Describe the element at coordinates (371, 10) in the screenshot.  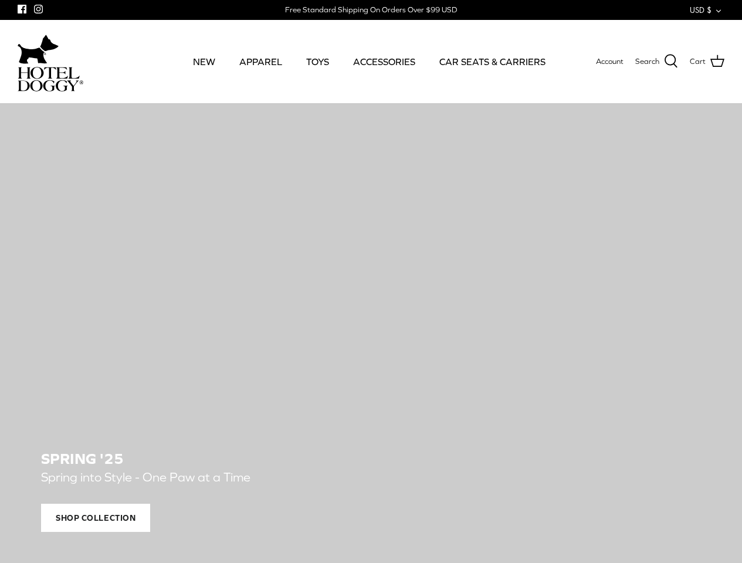
I see `div: Free Standard Shipping On Orders Over $99 USD` at that location.